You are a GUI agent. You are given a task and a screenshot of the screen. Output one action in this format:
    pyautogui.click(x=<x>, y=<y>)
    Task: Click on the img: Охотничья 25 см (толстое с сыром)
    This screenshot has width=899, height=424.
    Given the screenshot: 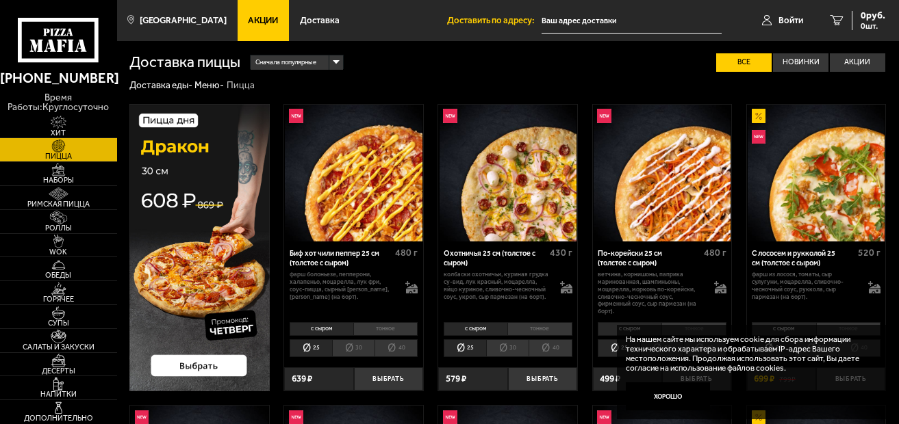 What is the action you would take?
    pyautogui.click(x=508, y=173)
    